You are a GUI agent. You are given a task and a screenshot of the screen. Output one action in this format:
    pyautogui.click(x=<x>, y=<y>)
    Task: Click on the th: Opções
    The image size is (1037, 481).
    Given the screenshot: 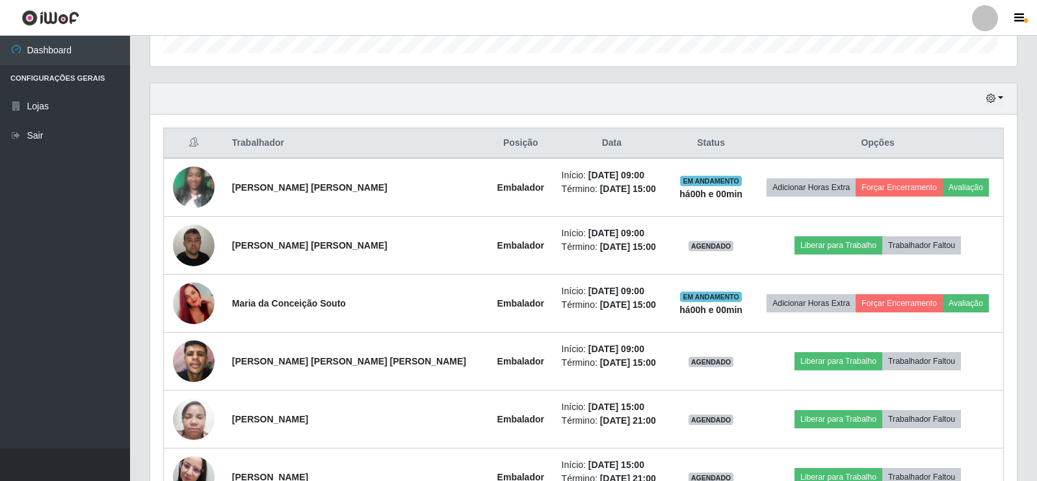 What is the action you would take?
    pyautogui.click(x=878, y=143)
    